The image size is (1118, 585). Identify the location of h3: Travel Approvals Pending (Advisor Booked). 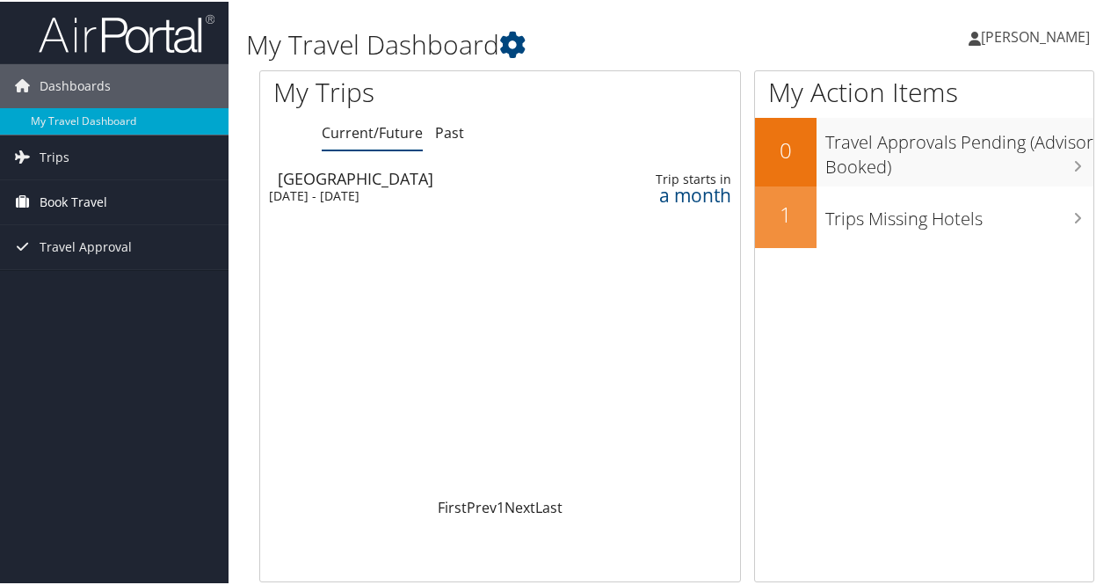
(959, 149).